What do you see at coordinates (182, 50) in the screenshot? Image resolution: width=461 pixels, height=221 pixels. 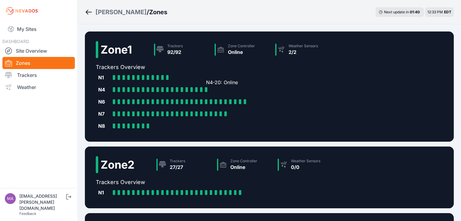 I see `a: Trackers92/92` at bounding box center [182, 50].